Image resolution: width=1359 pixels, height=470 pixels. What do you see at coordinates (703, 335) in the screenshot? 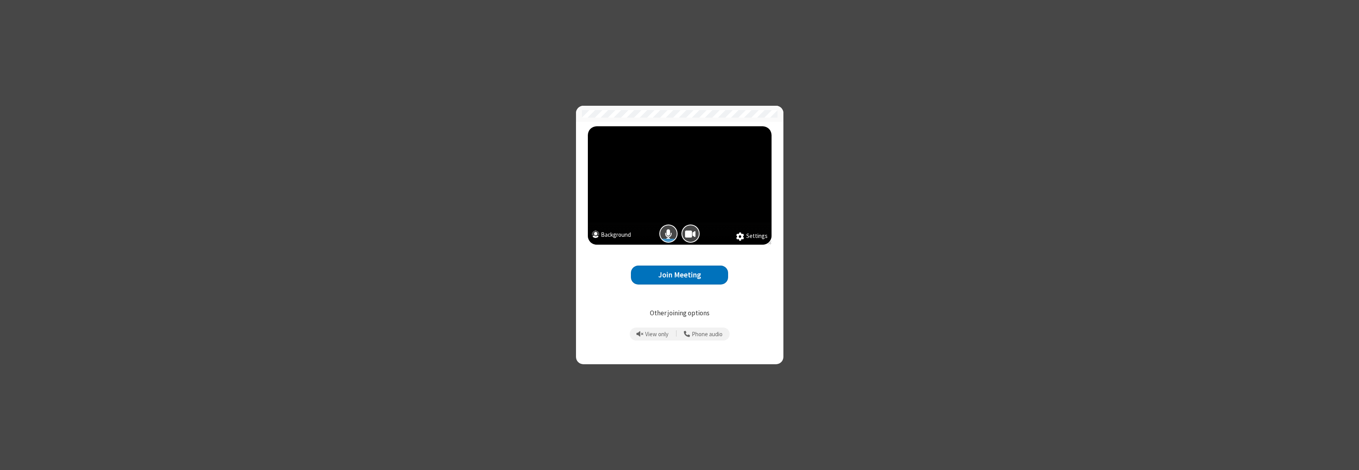
I see `button: Use your phone for mic and speaker while you view the meeting on this device.` at bounding box center [703, 335].